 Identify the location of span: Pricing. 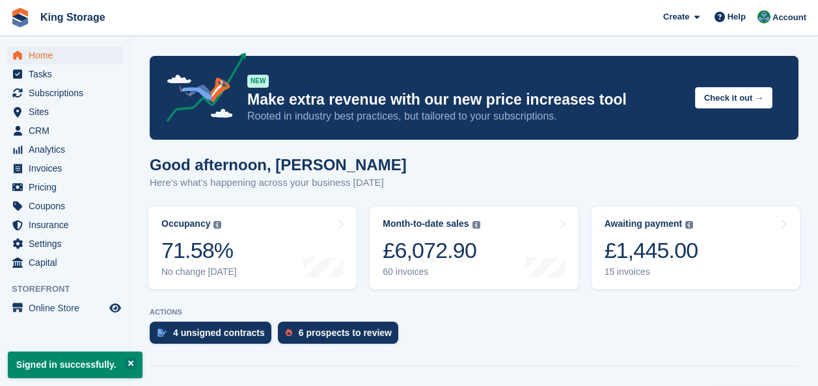
(68, 187).